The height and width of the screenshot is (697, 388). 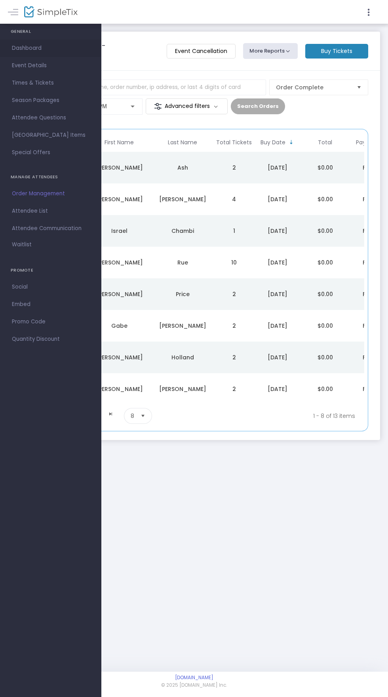 What do you see at coordinates (50, 83) in the screenshot?
I see `span: Times & Tickets` at bounding box center [50, 83].